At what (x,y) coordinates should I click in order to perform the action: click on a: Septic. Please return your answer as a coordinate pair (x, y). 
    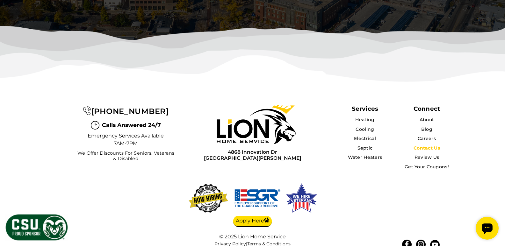
    Looking at the image, I should click on (365, 148).